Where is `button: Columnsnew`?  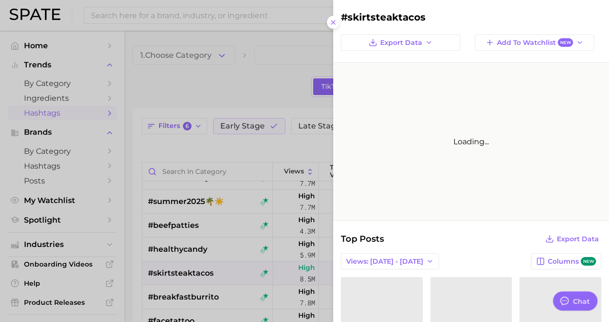
button: Columnsnew is located at coordinates (565, 262).